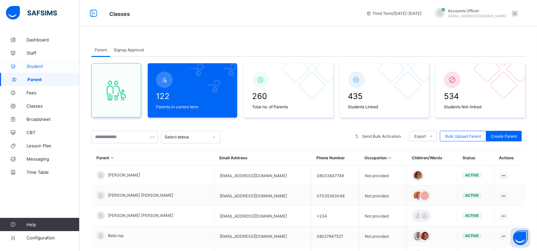 The width and height of the screenshot is (537, 251). I want to click on th: Actions, so click(509, 158).